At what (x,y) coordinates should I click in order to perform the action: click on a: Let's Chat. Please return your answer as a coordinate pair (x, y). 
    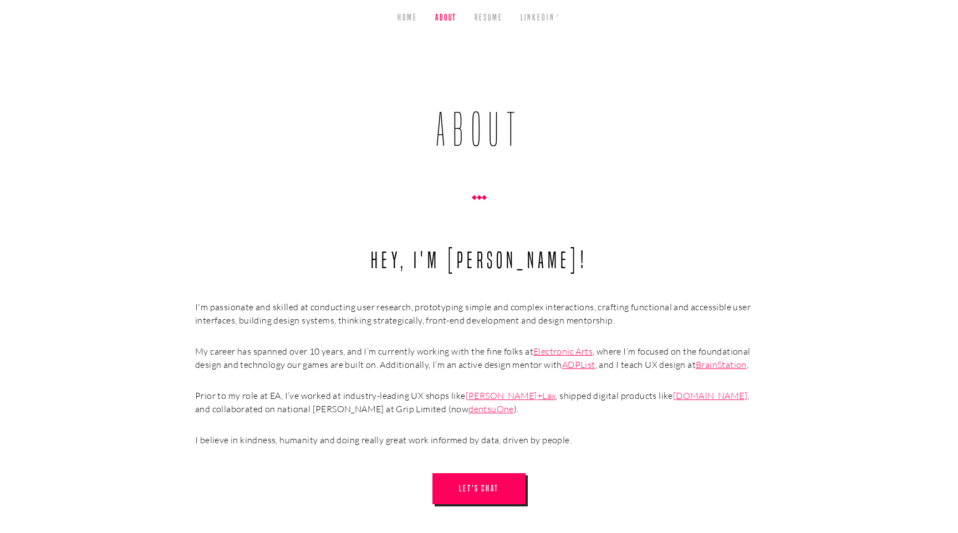
    Looking at the image, I should click on (479, 489).